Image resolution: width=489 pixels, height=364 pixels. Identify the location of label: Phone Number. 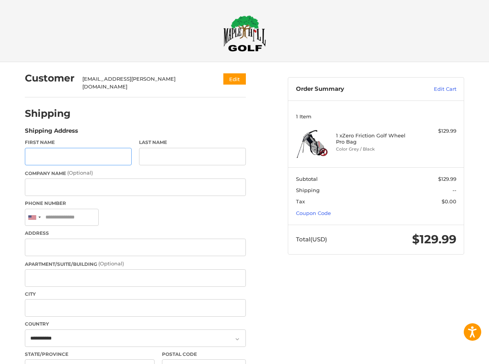
(135, 203).